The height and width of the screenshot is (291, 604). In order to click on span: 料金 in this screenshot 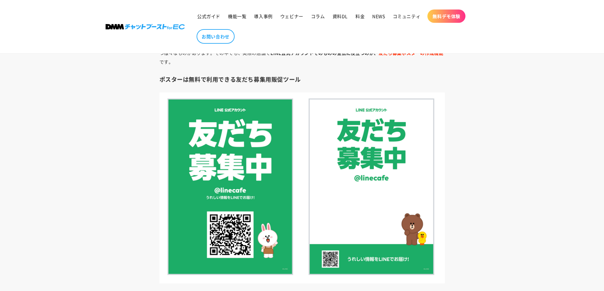, I will do `click(360, 16)`.